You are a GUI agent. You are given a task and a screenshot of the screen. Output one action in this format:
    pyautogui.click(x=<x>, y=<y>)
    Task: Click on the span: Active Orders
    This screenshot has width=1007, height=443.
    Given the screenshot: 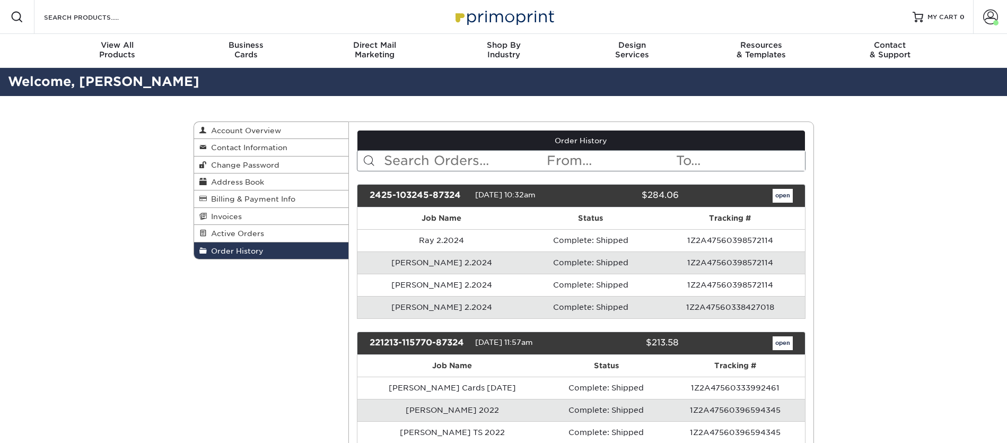 What is the action you would take?
    pyautogui.click(x=236, y=233)
    